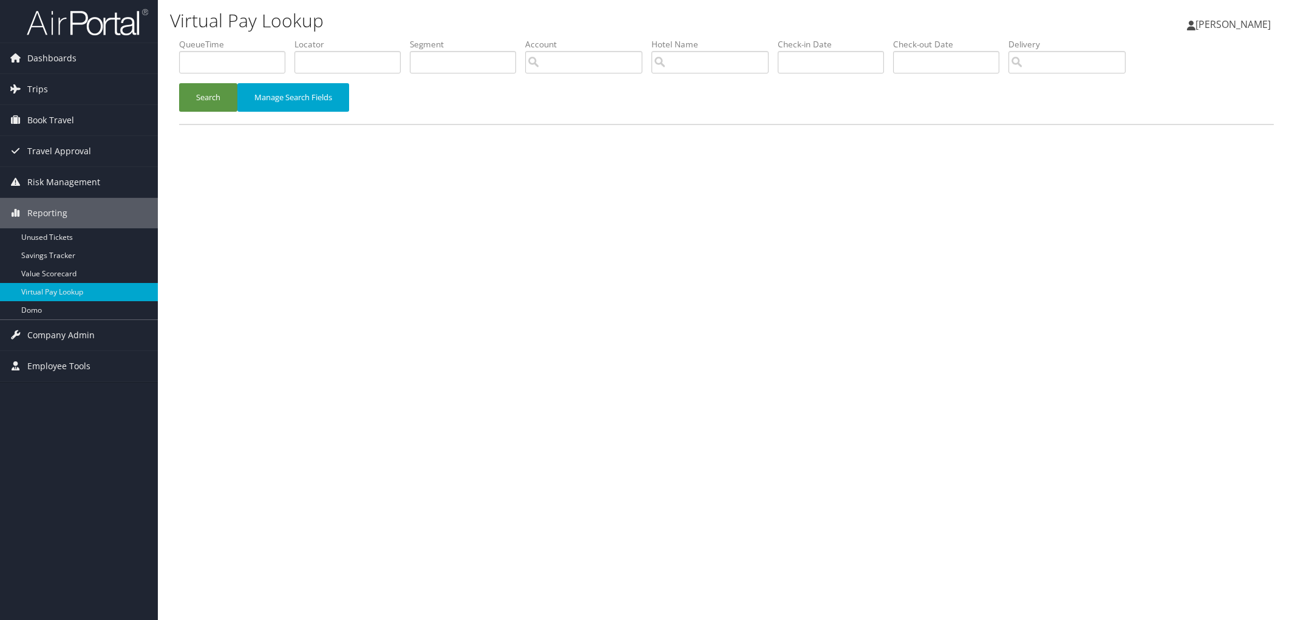 This screenshot has width=1295, height=620. I want to click on span: Travel Approval, so click(59, 151).